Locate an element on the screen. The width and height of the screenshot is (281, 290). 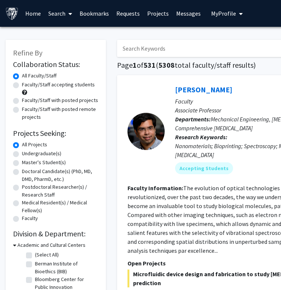
h2: Division & Department: is located at coordinates (56, 234).